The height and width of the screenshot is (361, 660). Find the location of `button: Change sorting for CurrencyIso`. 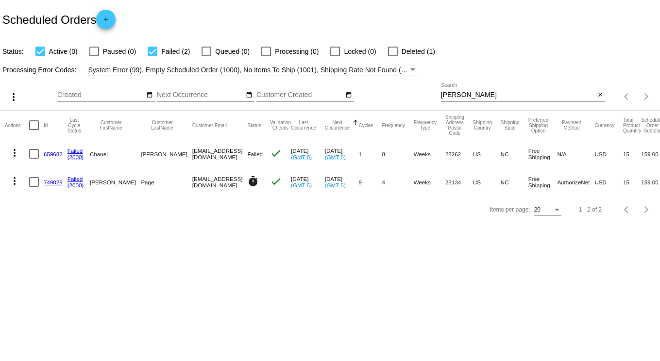

button: Change sorting for CurrencyIso is located at coordinates (604, 125).